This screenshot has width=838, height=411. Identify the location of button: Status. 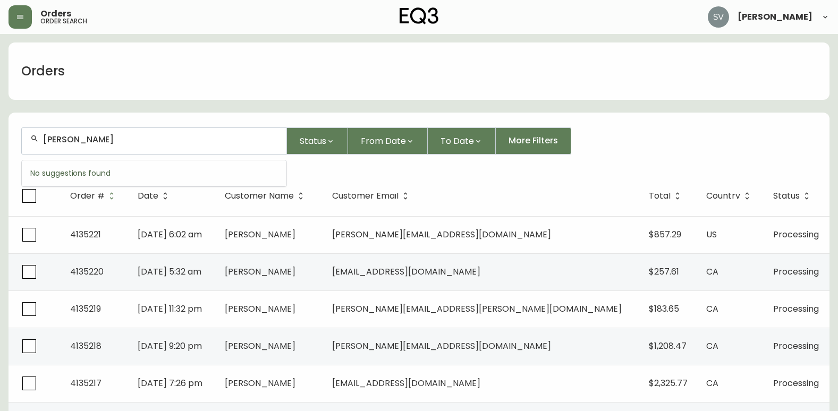
(317, 141).